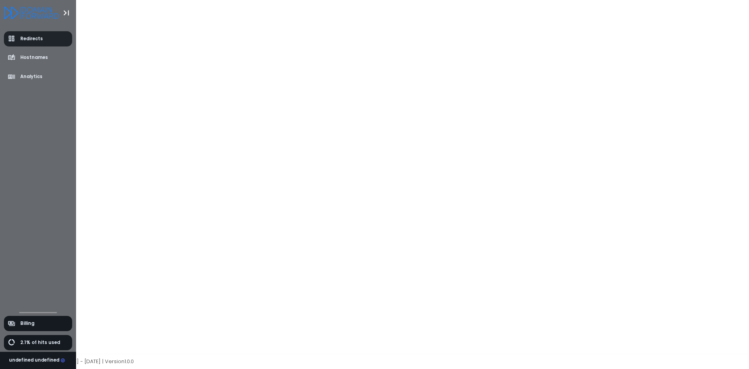  Describe the element at coordinates (40, 342) in the screenshot. I see `span: 2.1% of hits used` at that location.